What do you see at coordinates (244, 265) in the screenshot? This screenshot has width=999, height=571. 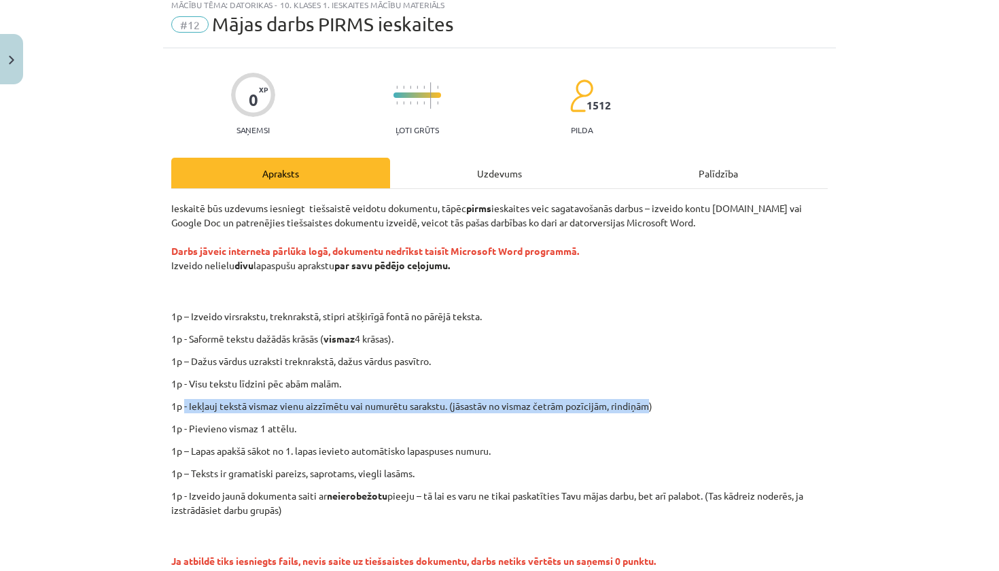 I see `strong: divu` at bounding box center [244, 265].